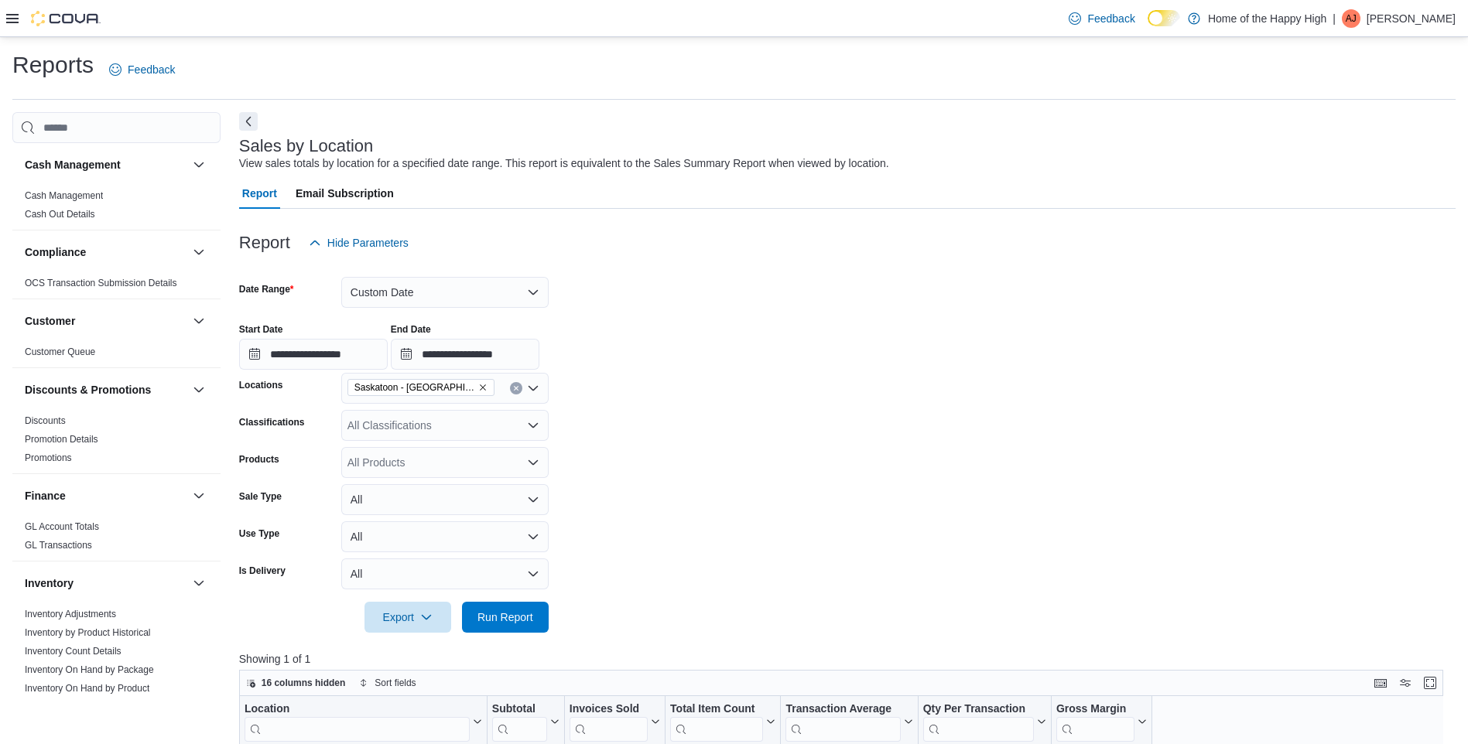 The height and width of the screenshot is (744, 1468). Describe the element at coordinates (87, 689) in the screenshot. I see `span: Inventory On Hand by Product` at that location.